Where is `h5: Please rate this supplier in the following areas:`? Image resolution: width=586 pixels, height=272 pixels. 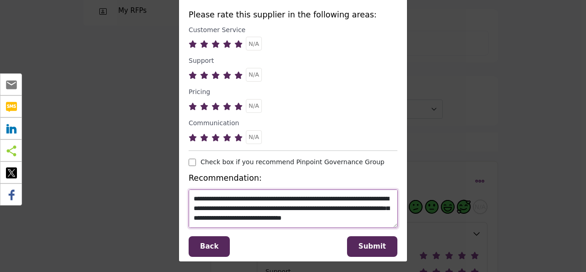 h5: Please rate this supplier in the following areas: is located at coordinates (293, 15).